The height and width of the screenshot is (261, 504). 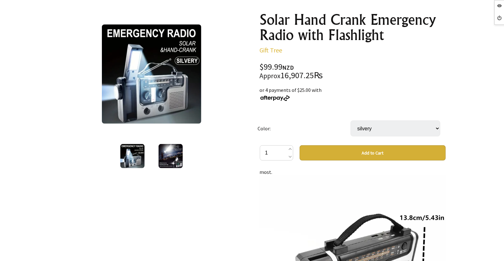 I want to click on h1: Solar Hand Crank Emergency Radio with Flashlight, so click(x=353, y=27).